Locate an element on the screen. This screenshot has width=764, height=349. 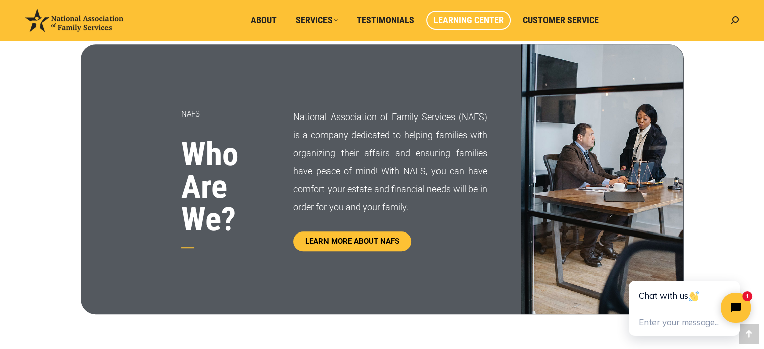
p: National Association of Family Services (NAFS) is a company dedicated to helping families with or... is located at coordinates (390, 162).